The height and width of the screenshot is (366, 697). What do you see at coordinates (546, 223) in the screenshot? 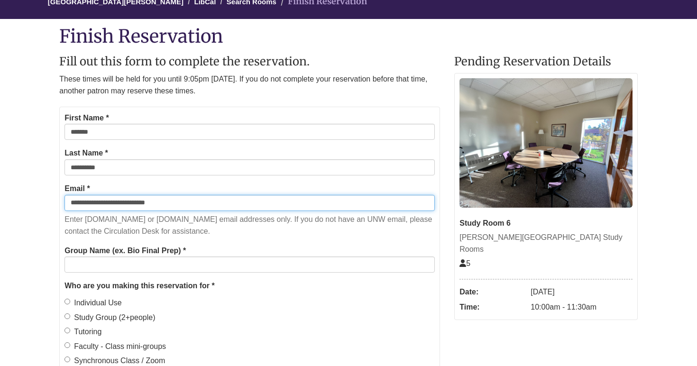
I see `div: Study Room 6` at bounding box center [546, 223].